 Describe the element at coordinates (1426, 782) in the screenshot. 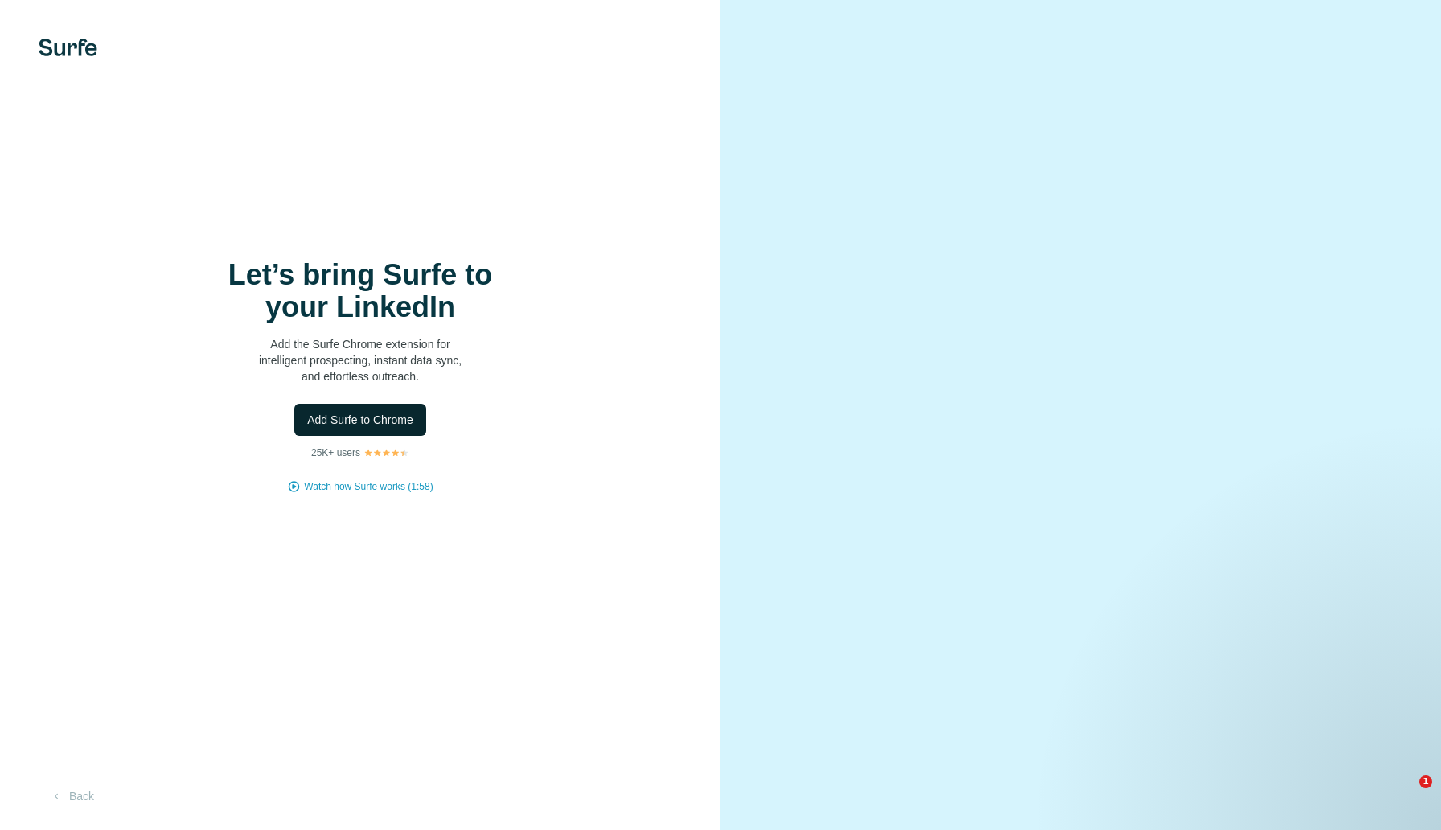

I see `span: 1` at that location.